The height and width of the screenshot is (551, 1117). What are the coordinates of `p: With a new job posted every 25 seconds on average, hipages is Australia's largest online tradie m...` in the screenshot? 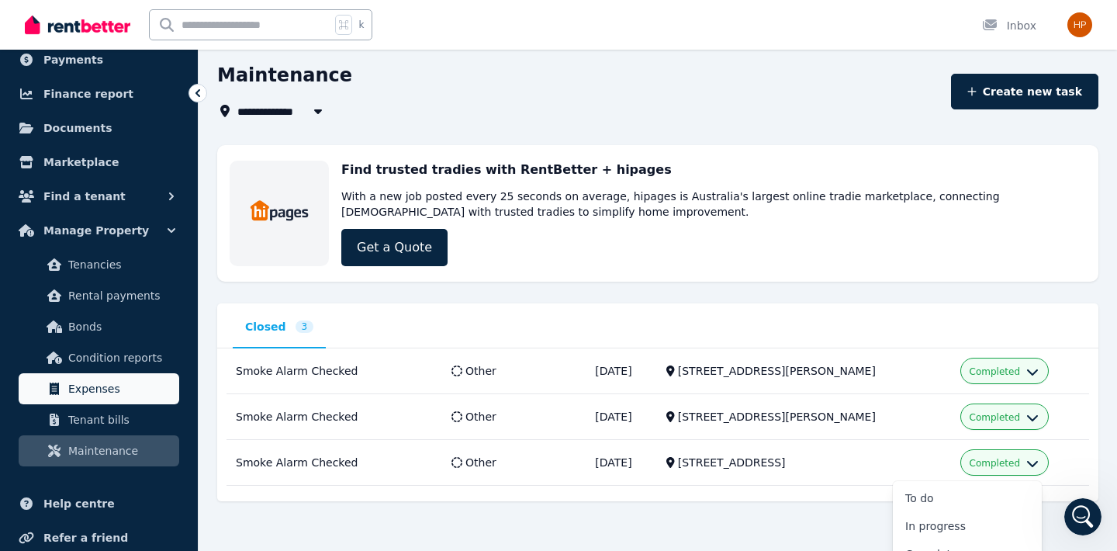 It's located at (714, 204).